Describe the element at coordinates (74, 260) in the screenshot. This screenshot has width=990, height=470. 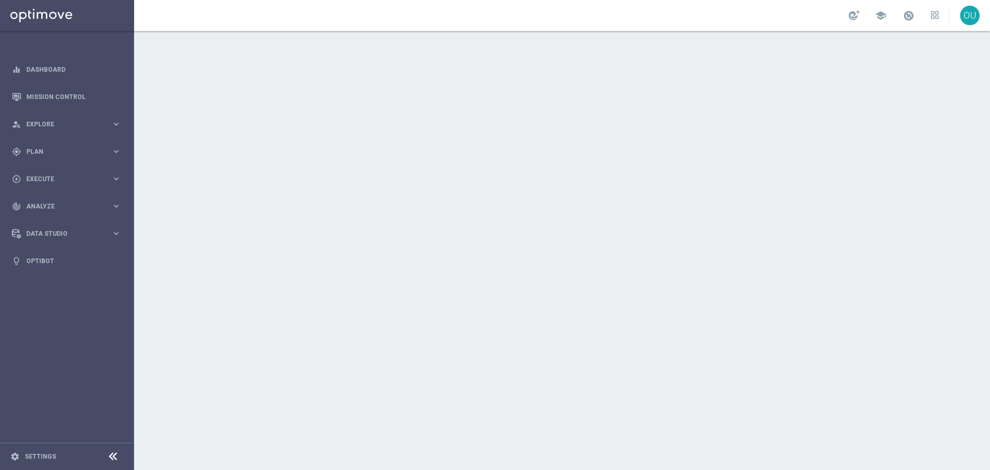
I see `a: Optibot` at that location.